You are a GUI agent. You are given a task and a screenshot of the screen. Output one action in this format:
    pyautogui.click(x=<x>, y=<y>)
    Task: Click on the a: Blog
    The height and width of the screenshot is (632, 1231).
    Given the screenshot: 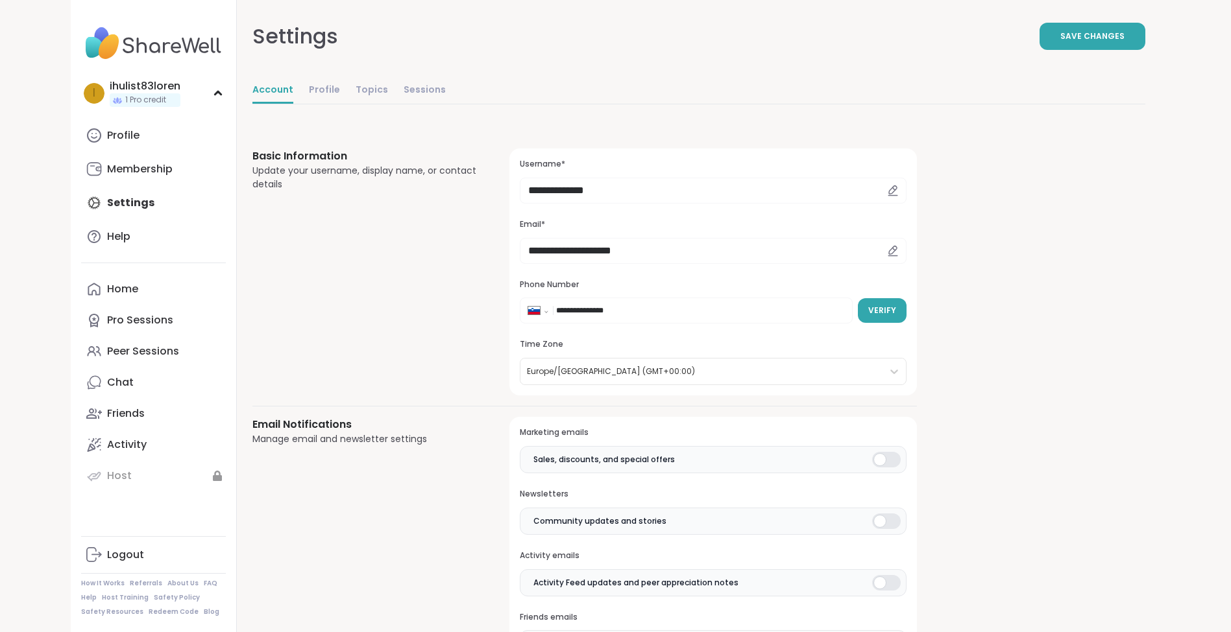 What is the action you would take?
    pyautogui.click(x=211, y=612)
    